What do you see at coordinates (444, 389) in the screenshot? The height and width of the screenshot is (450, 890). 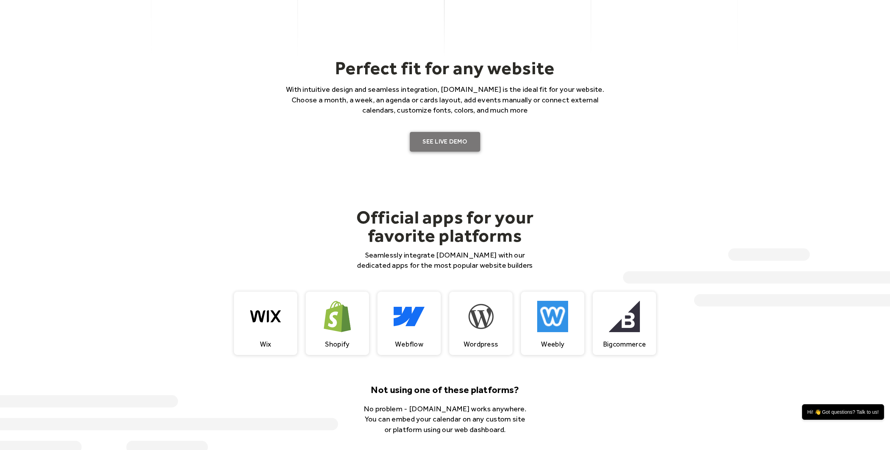 I see `strong: Not using one of these platforms?` at bounding box center [444, 389].